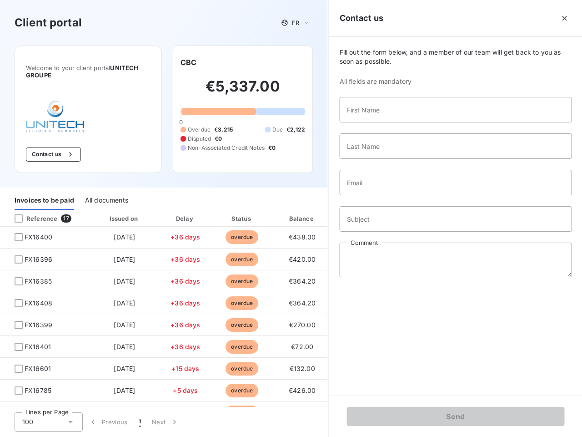  I want to click on span: €132.00, so click(302, 368).